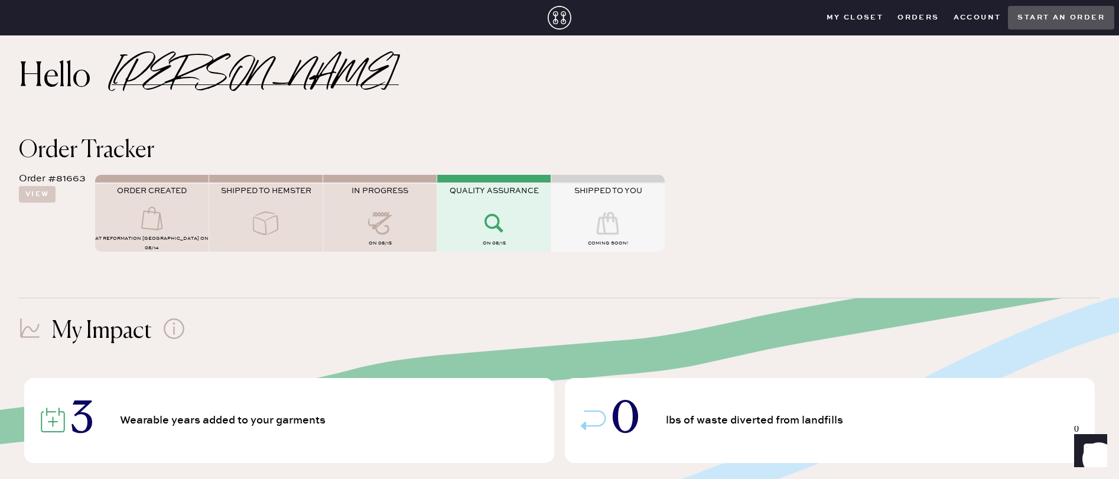 This screenshot has width=1119, height=479. What do you see at coordinates (86, 151) in the screenshot?
I see `span: Order Tracker` at bounding box center [86, 151].